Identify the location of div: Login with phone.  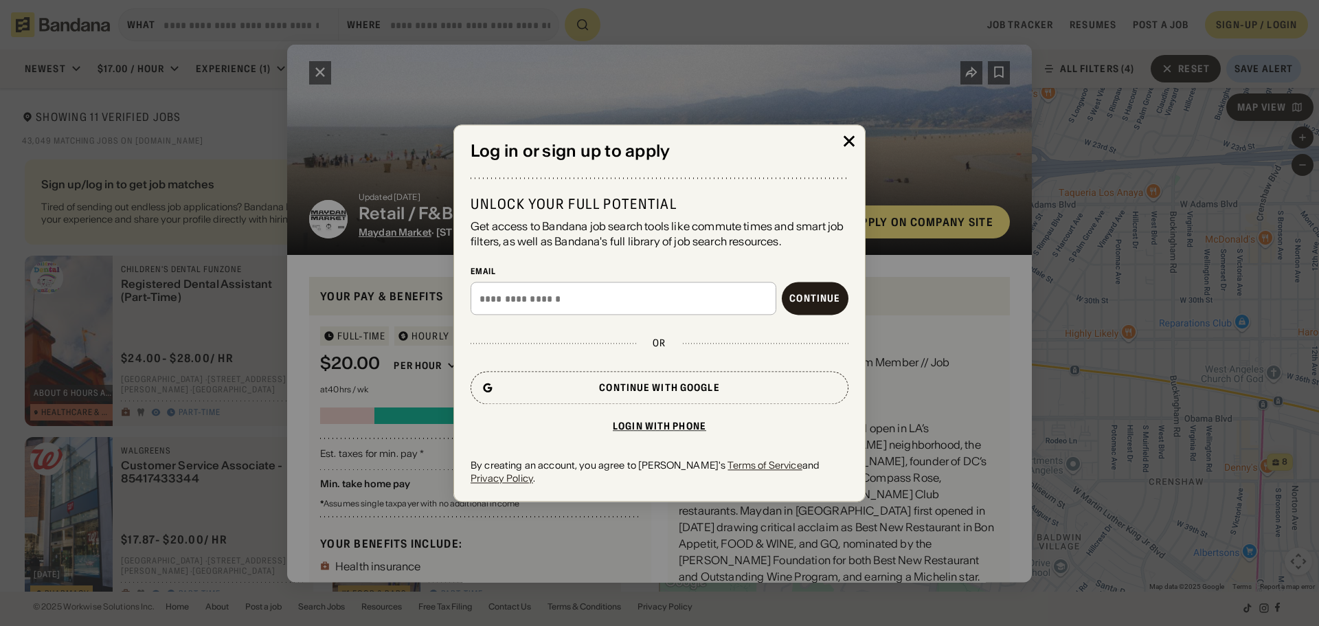
(660, 427).